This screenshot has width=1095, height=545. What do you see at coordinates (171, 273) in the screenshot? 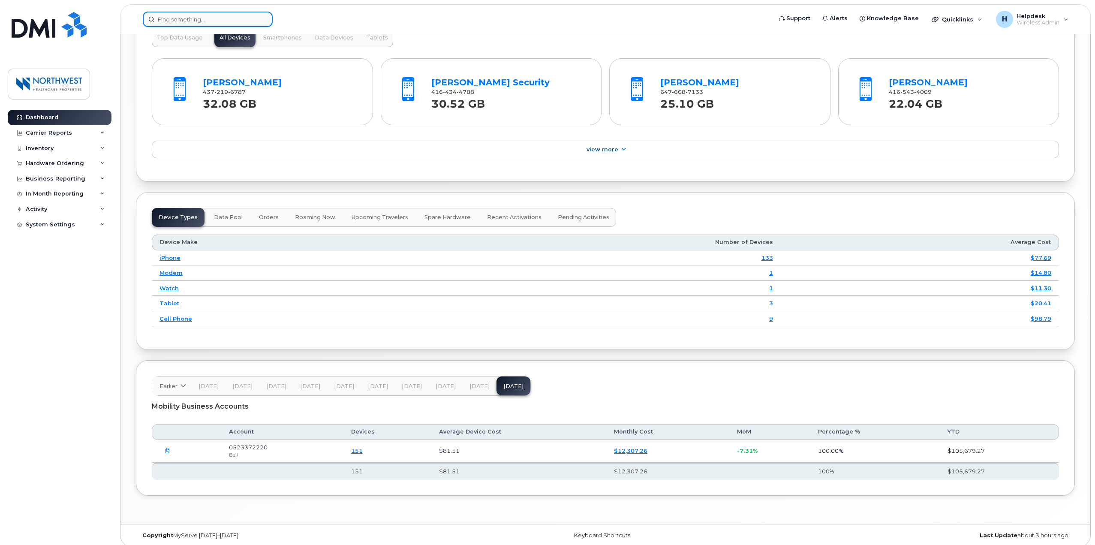
I see `a: Modem` at bounding box center [171, 273].